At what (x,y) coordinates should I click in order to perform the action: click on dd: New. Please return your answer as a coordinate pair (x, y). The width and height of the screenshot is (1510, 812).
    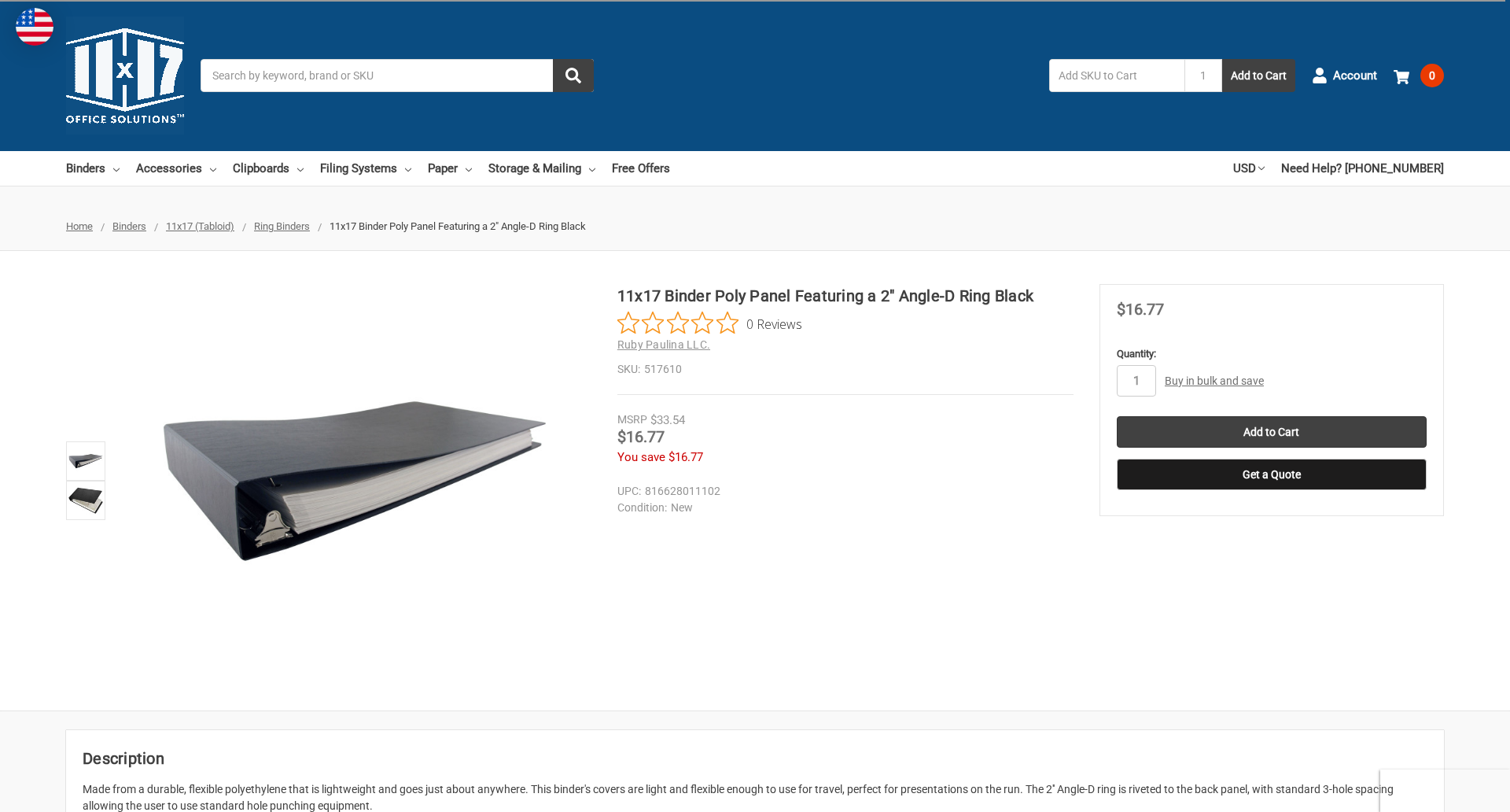
    Looking at the image, I should click on (841, 507).